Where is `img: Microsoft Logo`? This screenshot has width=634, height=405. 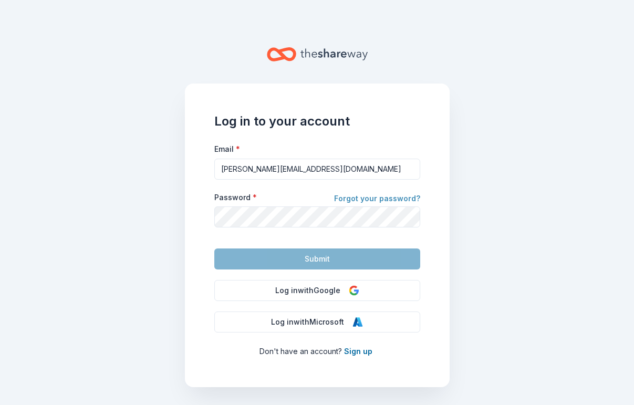 img: Microsoft Logo is located at coordinates (358, 322).